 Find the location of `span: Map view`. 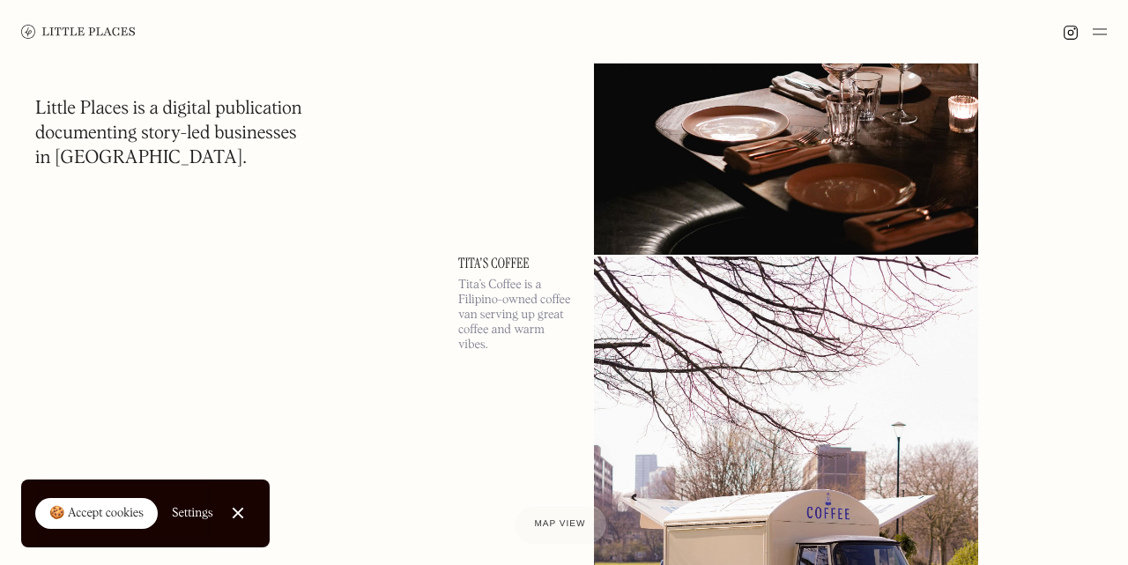

span: Map view is located at coordinates (560, 523).